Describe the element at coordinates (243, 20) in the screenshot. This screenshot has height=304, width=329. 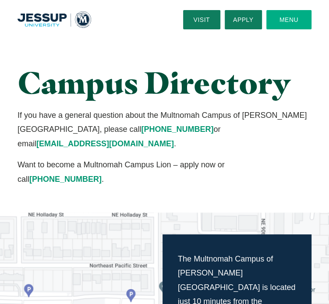
I see `a: Apply` at that location.